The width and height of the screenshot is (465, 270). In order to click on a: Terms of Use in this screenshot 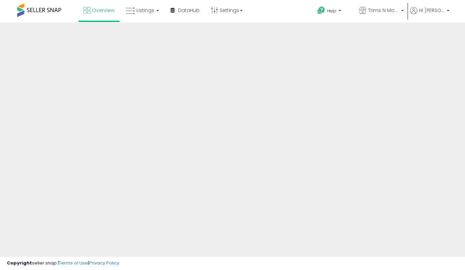, I will do `click(73, 263)`.